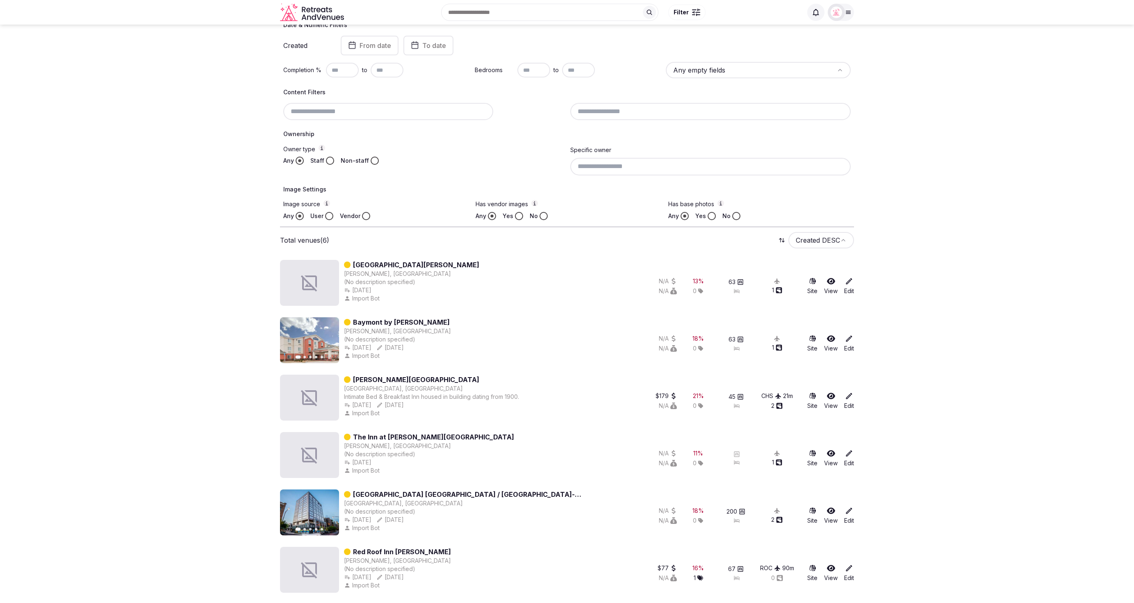  I want to click on button: ROC, so click(770, 568).